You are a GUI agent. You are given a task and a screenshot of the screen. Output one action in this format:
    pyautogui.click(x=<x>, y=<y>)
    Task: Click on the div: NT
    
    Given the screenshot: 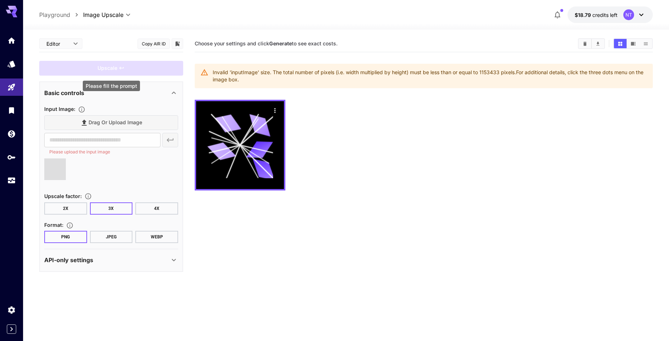 What is the action you would take?
    pyautogui.click(x=628, y=15)
    